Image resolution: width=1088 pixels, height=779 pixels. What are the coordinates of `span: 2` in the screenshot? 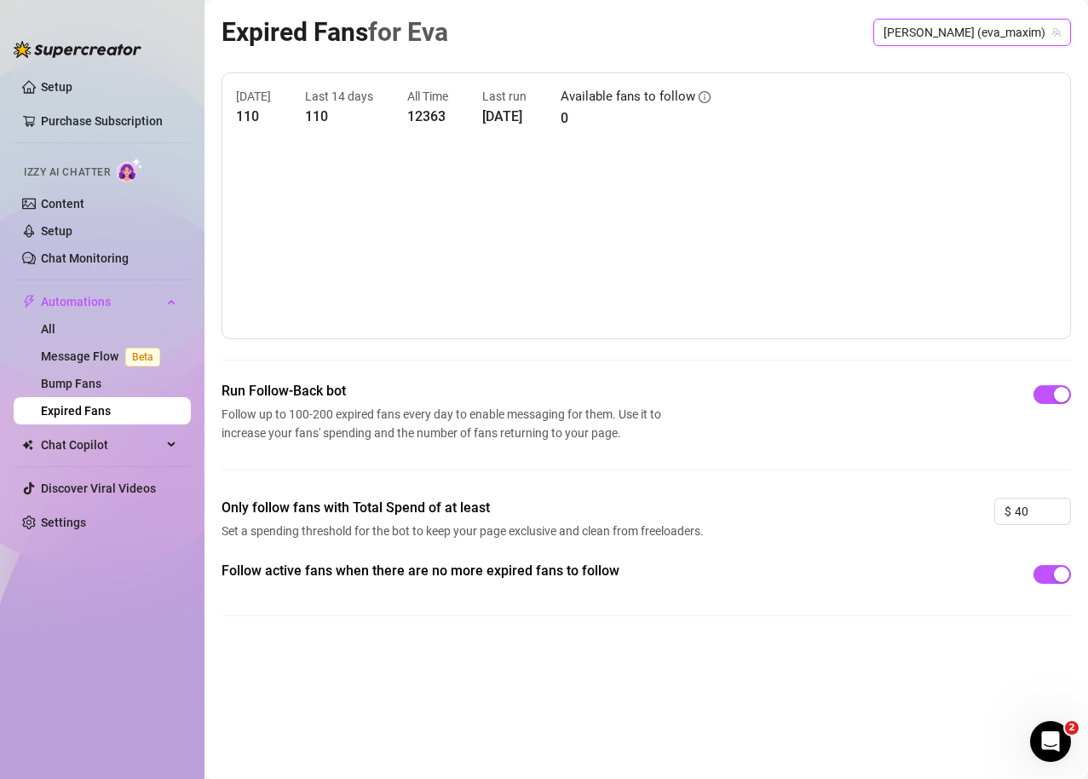 It's located at (1072, 728).